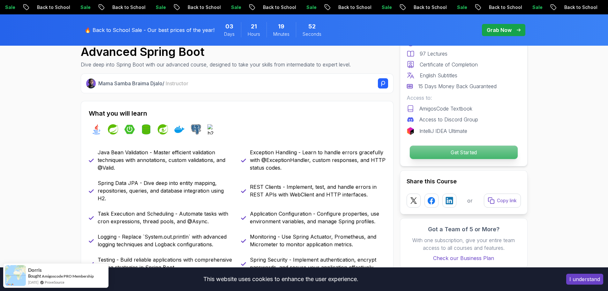 The height and width of the screenshot is (291, 608). I want to click on h2: Share this Course, so click(464, 181).